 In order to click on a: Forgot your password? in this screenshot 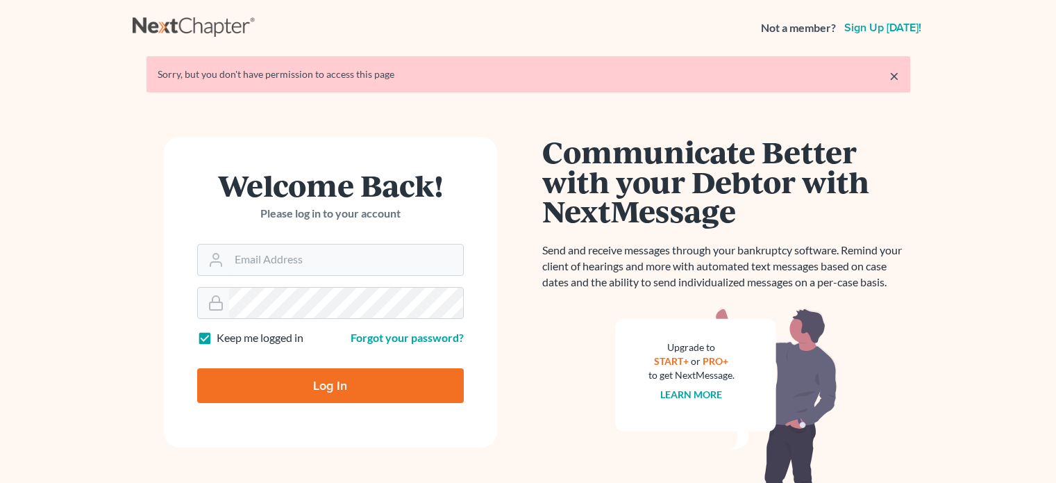, I will do `click(407, 337)`.